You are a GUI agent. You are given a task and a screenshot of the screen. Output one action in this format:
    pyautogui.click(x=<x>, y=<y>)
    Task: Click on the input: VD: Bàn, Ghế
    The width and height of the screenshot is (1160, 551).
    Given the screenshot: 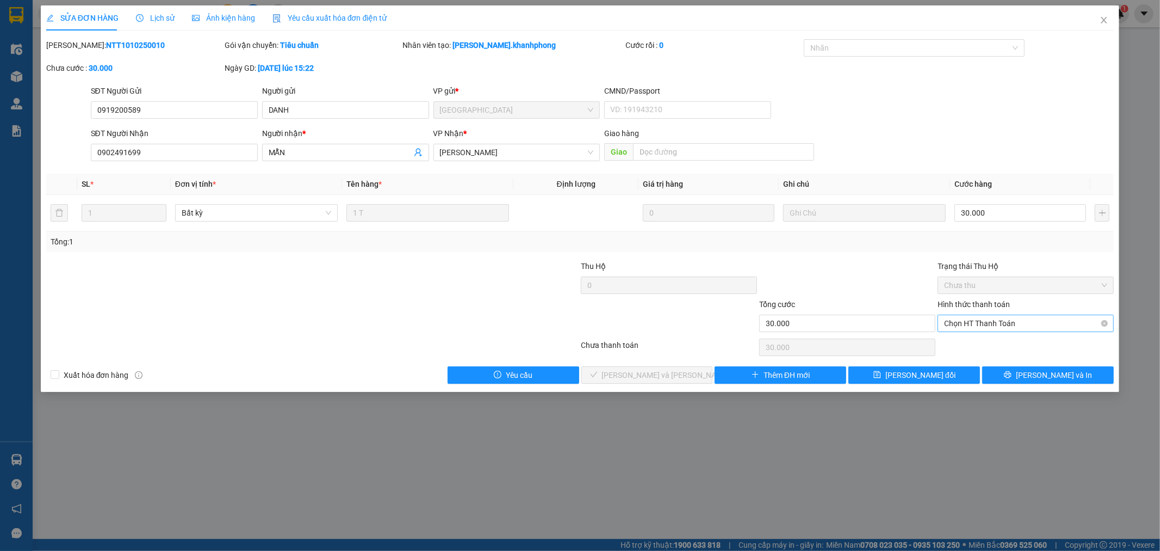 What is the action you would take?
    pyautogui.click(x=428, y=213)
    